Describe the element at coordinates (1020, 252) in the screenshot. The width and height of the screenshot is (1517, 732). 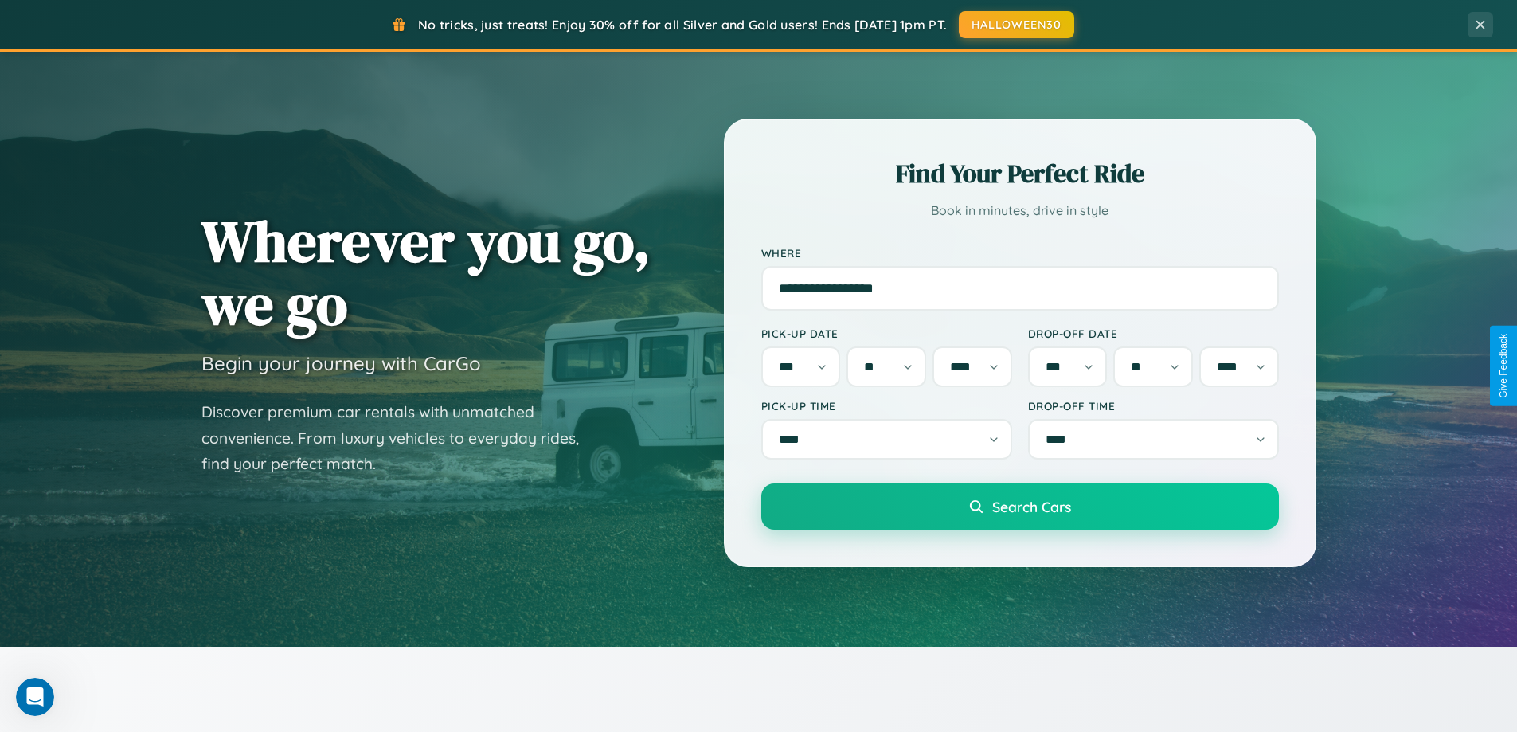
I see `label: Where` at that location.